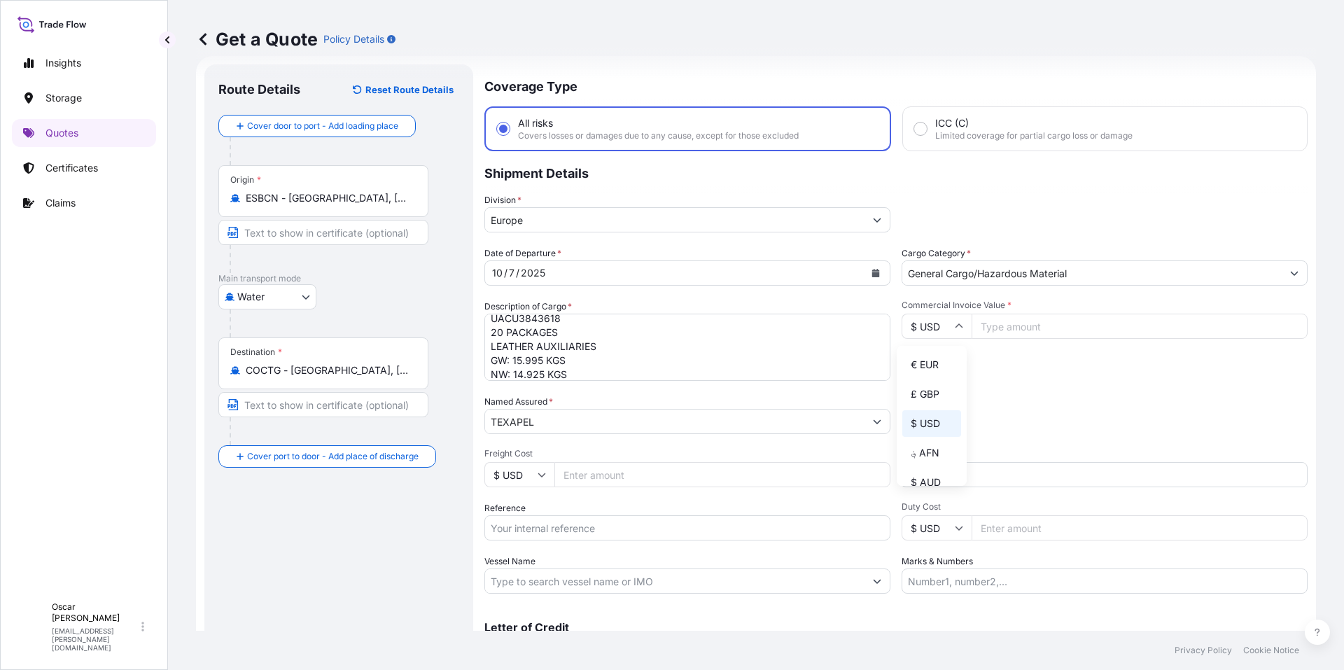 This screenshot has width=1344, height=670. What do you see at coordinates (317, 126) in the screenshot?
I see `button: Cover door to port - Add loading place` at bounding box center [317, 126].